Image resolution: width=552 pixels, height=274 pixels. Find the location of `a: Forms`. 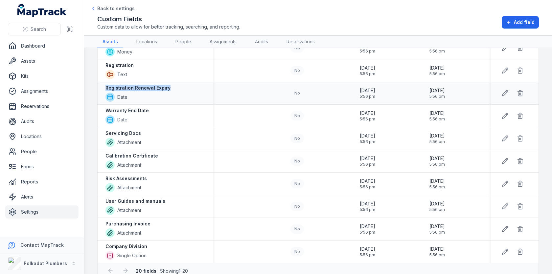

a: Forms is located at coordinates (42, 167).